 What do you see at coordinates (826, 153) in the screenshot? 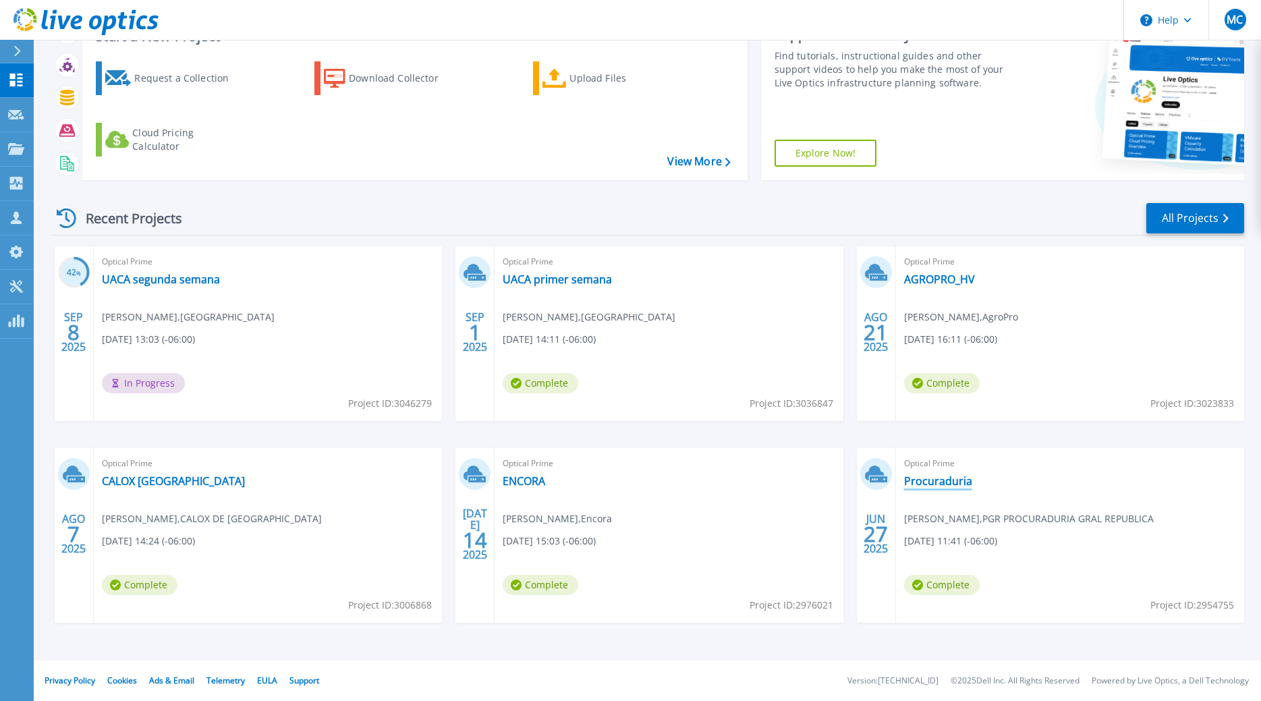
I see `a: Explore Now!` at bounding box center [826, 153].